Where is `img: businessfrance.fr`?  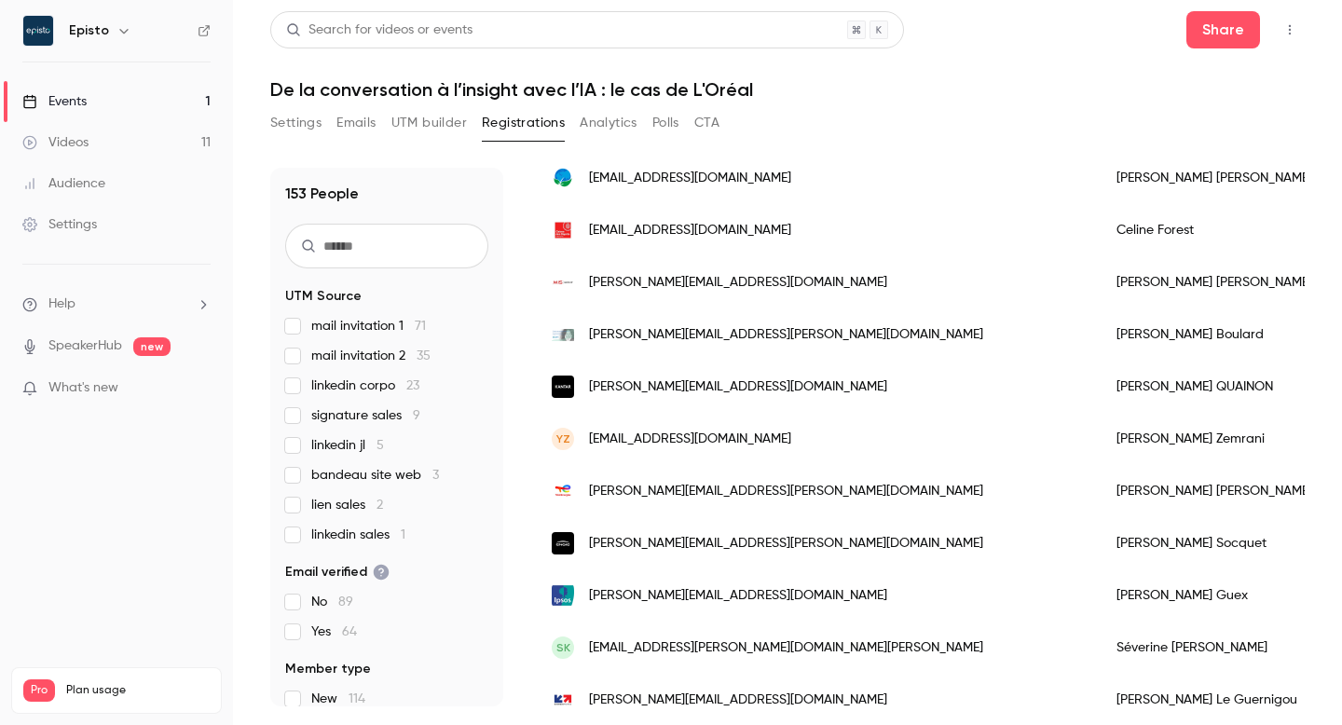
img: businessfrance.fr is located at coordinates (563, 700).